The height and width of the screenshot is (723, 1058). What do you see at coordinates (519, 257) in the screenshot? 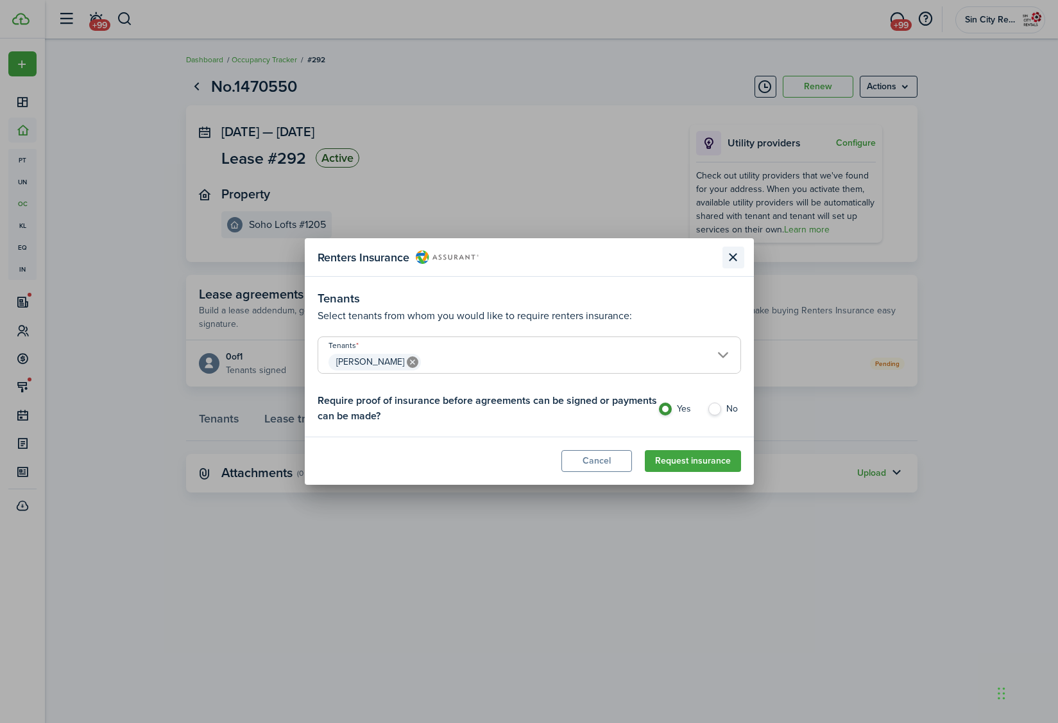
I see `modal-title: Renters Insurance` at bounding box center [519, 257].